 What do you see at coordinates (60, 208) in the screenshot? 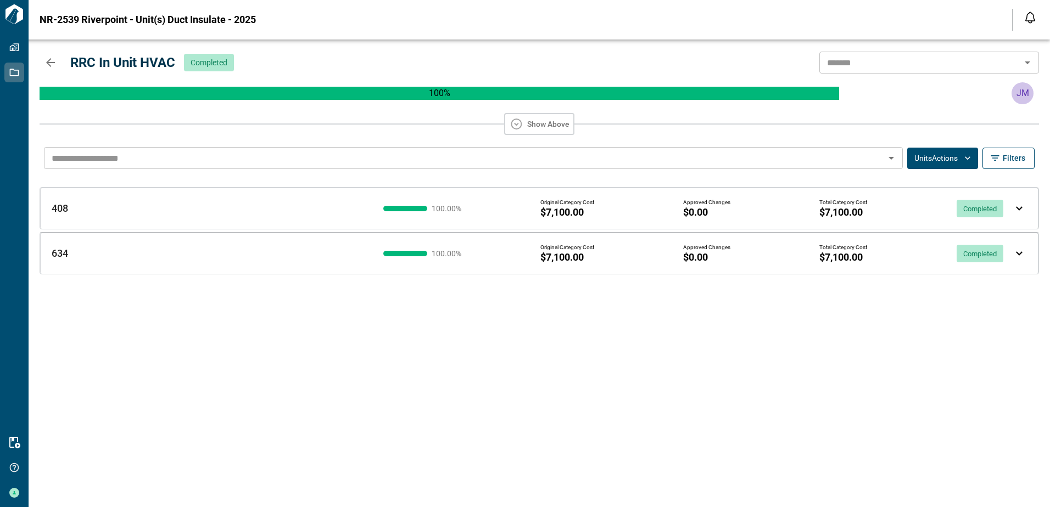
I see `span: 408` at bounding box center [60, 208].